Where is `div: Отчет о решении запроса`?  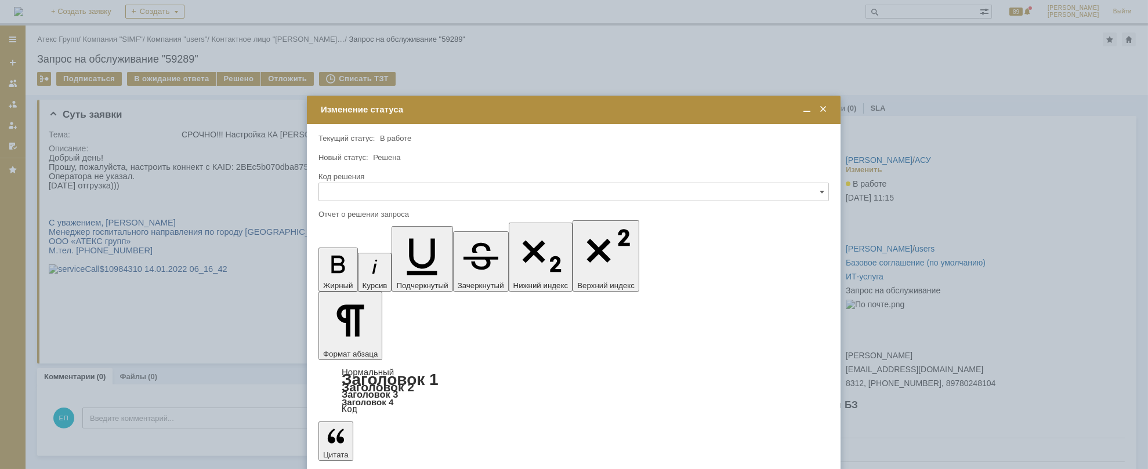 div: Отчет о решении запроса is located at coordinates (572, 214).